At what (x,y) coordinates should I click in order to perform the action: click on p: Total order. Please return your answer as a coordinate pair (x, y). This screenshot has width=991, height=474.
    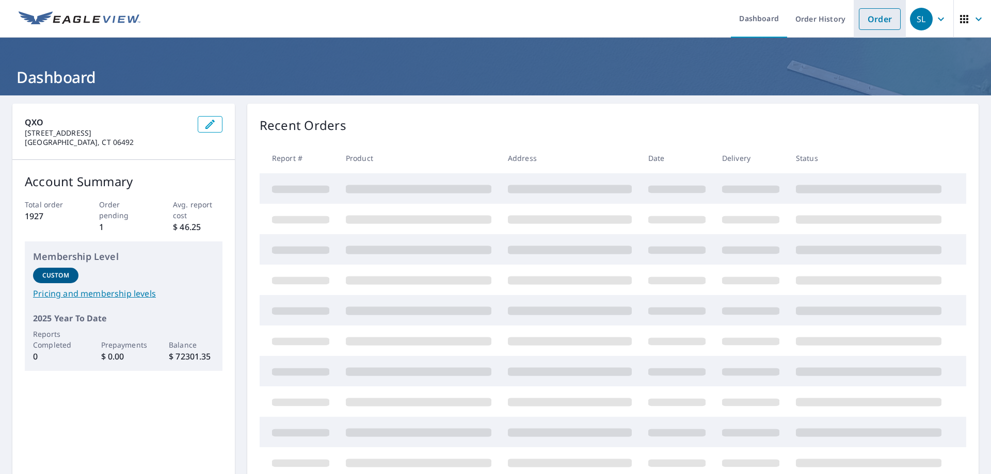
    Looking at the image, I should click on (50, 204).